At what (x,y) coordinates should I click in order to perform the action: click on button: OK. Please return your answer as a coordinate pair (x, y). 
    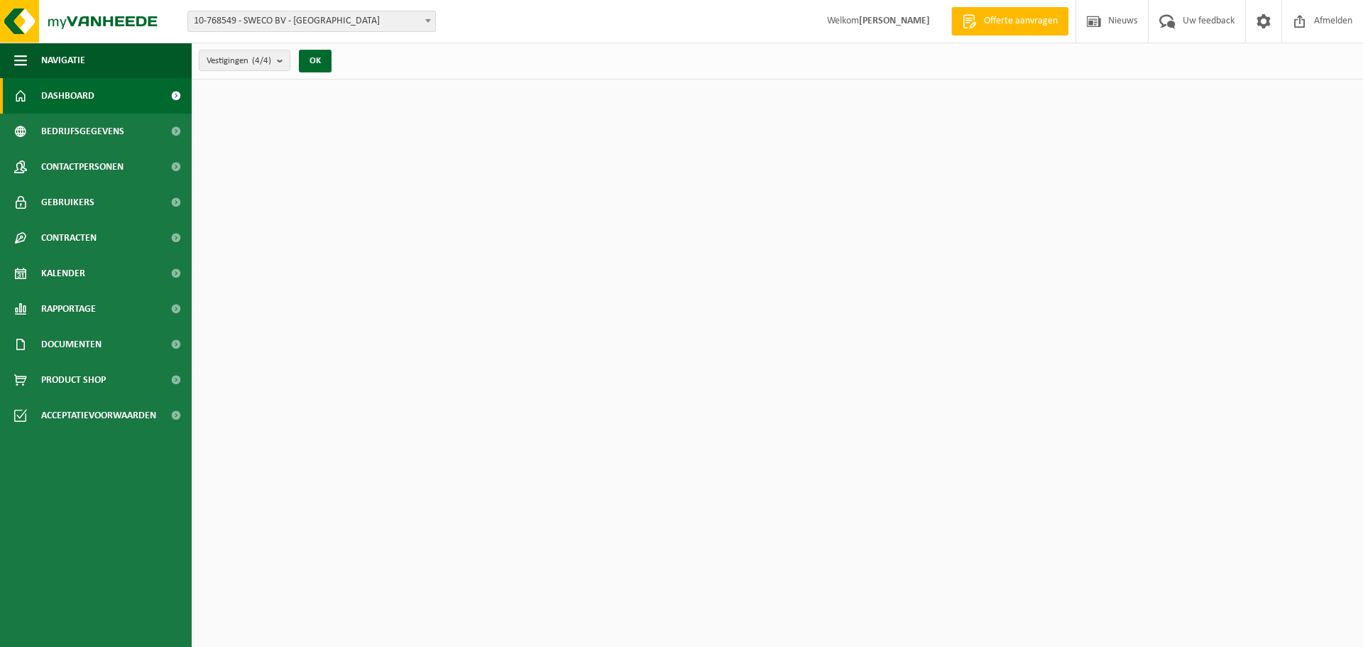
    Looking at the image, I should click on (315, 61).